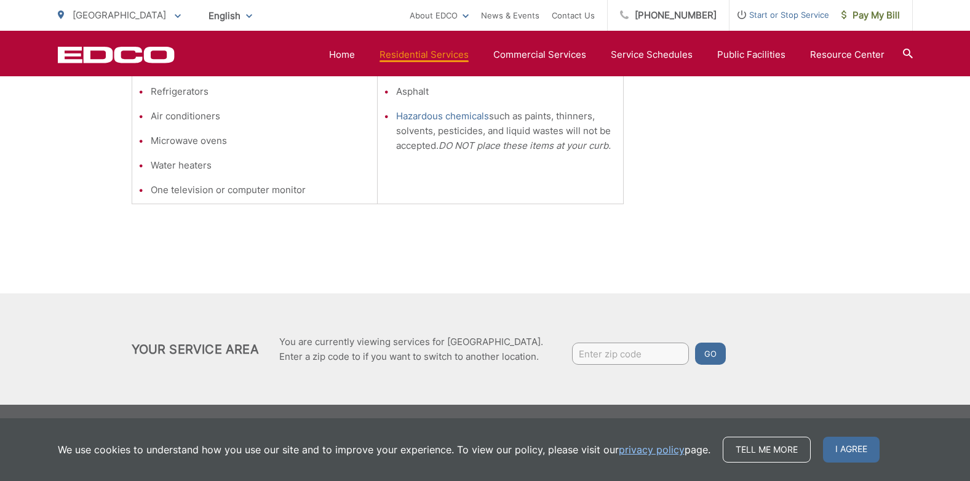 Image resolution: width=970 pixels, height=481 pixels. What do you see at coordinates (261, 116) in the screenshot?
I see `li: Air conditioners` at bounding box center [261, 116].